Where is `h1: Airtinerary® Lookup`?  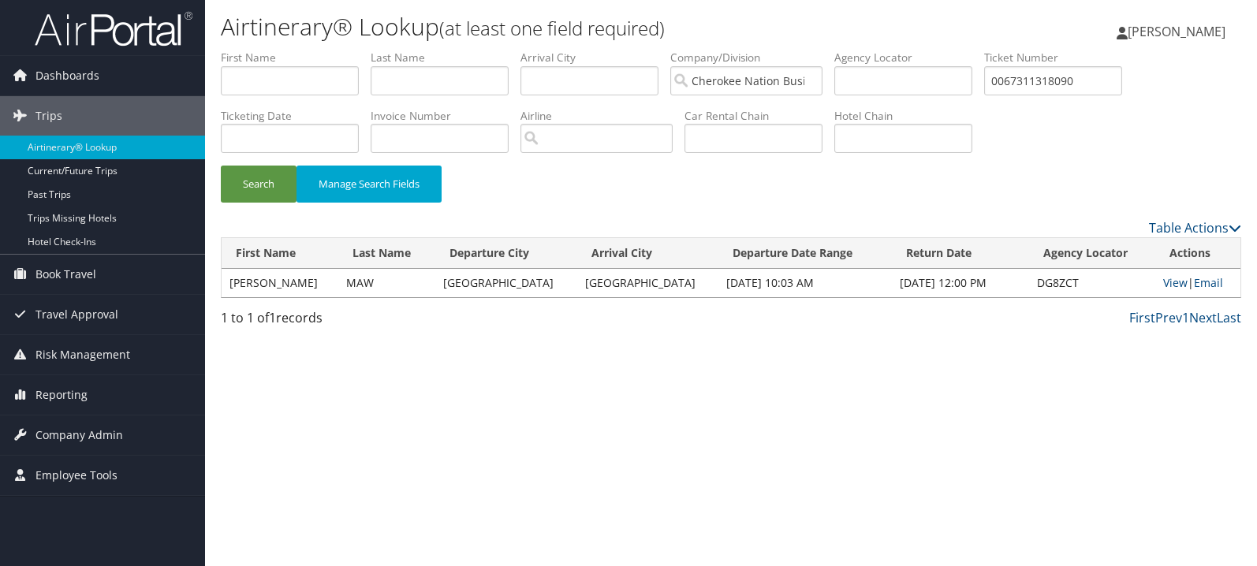 h1: Airtinerary® Lookup is located at coordinates (561, 27).